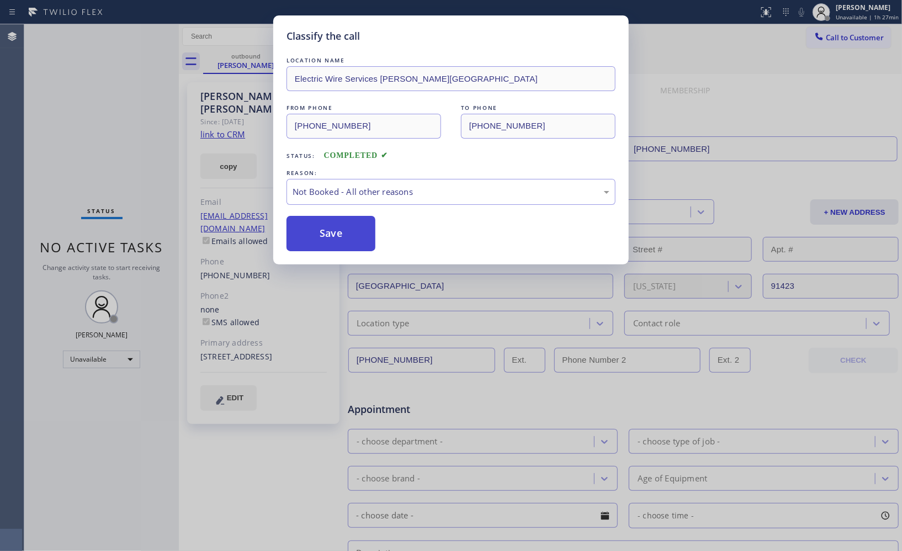 The width and height of the screenshot is (902, 551). Describe the element at coordinates (301, 156) in the screenshot. I see `span: Status:` at that location.